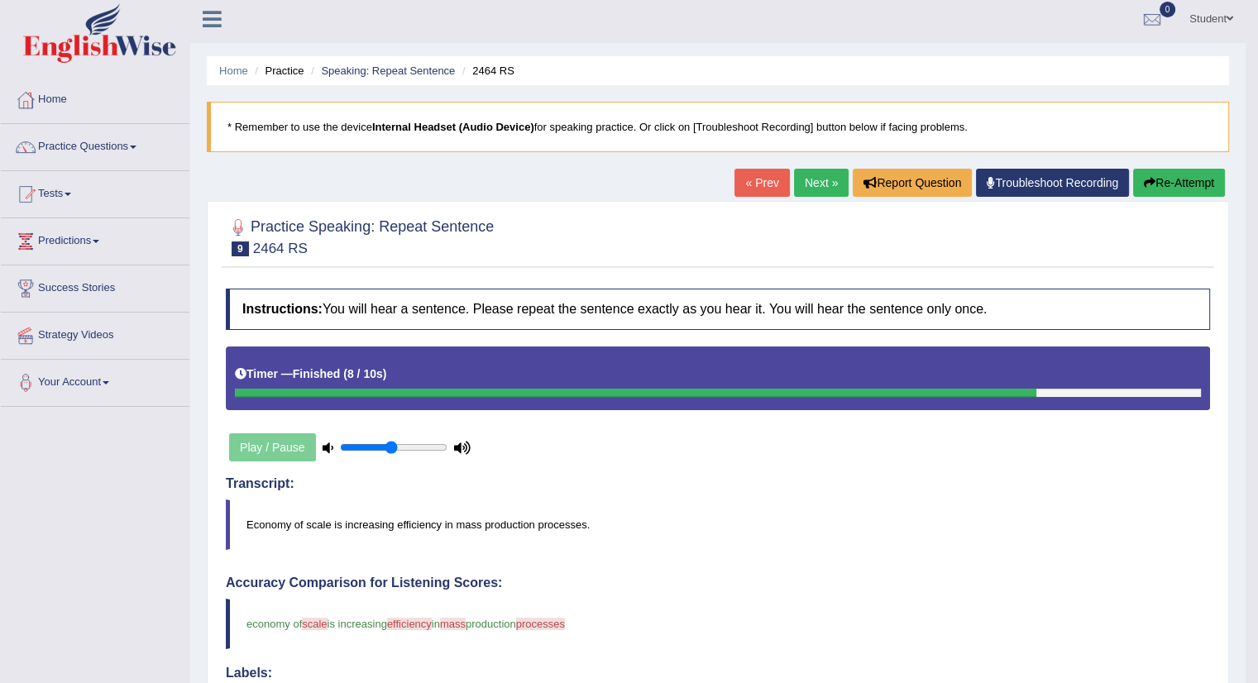 This screenshot has width=1258, height=683. What do you see at coordinates (280, 248) in the screenshot?
I see `small: 2464 RS` at bounding box center [280, 248].